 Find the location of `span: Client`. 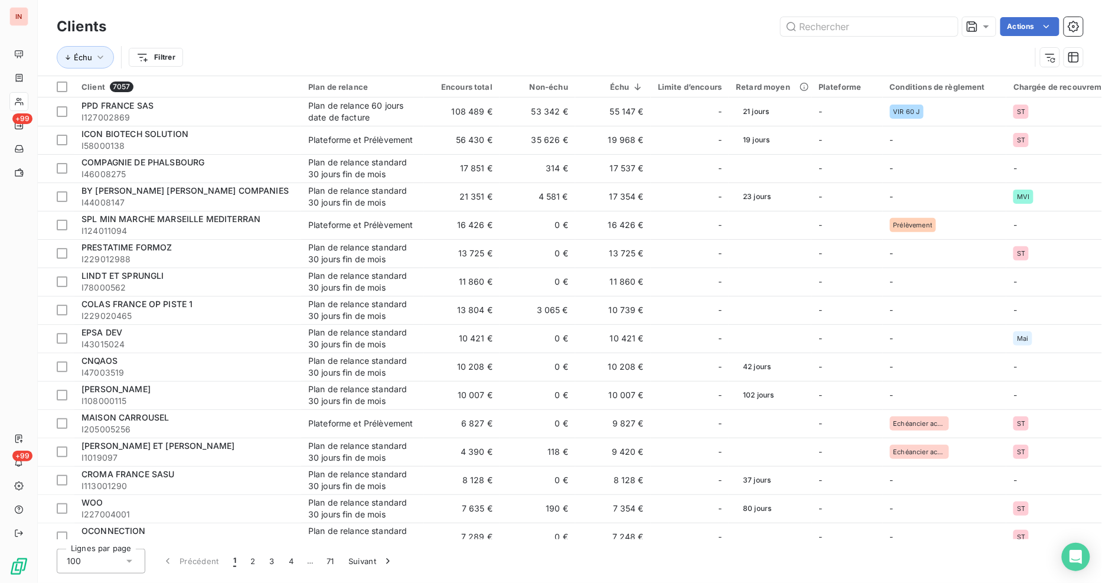

span: Client is located at coordinates (93, 87).